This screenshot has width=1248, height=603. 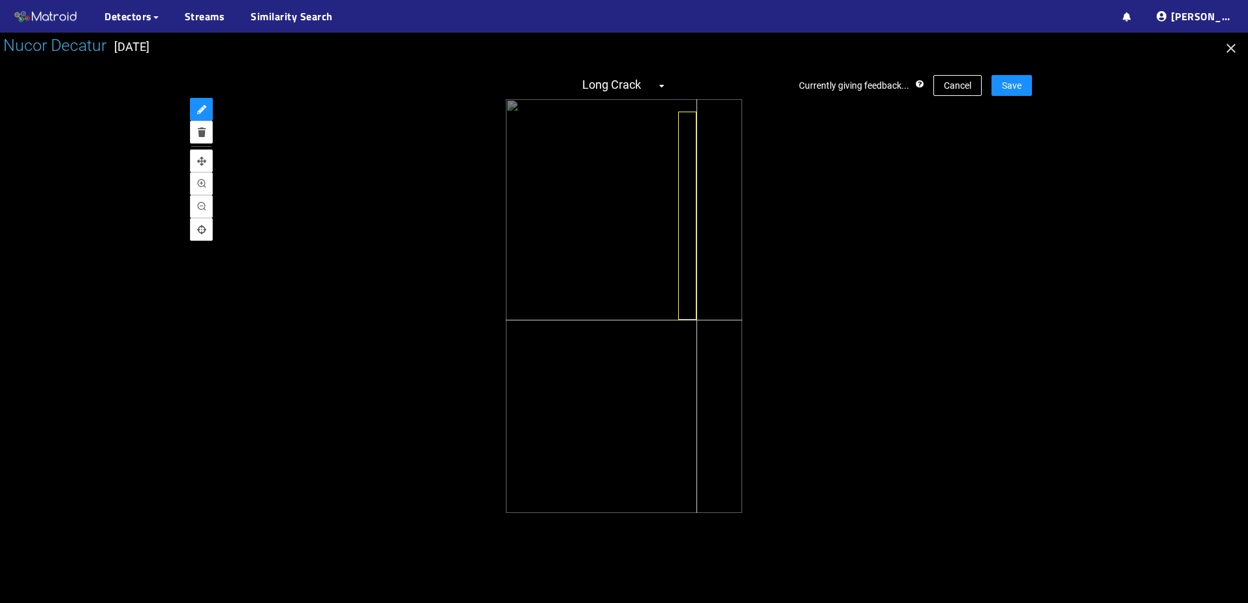 I want to click on a: Streams, so click(x=205, y=16).